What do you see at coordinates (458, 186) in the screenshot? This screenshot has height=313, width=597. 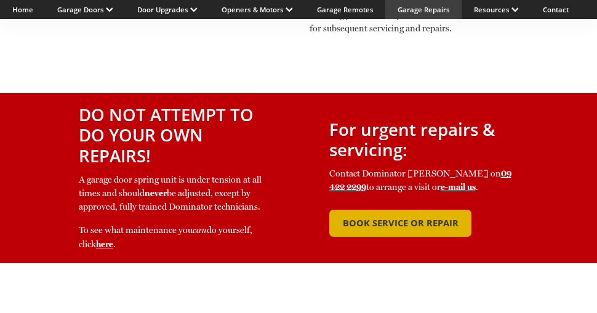 I see `a: e-mail us` at bounding box center [458, 186].